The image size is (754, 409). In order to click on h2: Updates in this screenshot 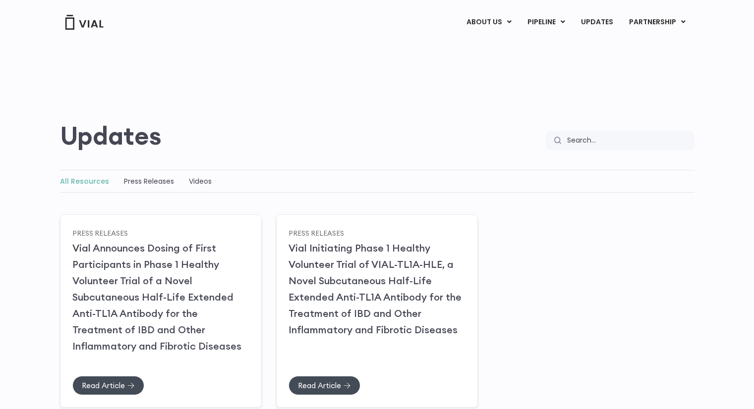, I will do `click(110, 136)`.